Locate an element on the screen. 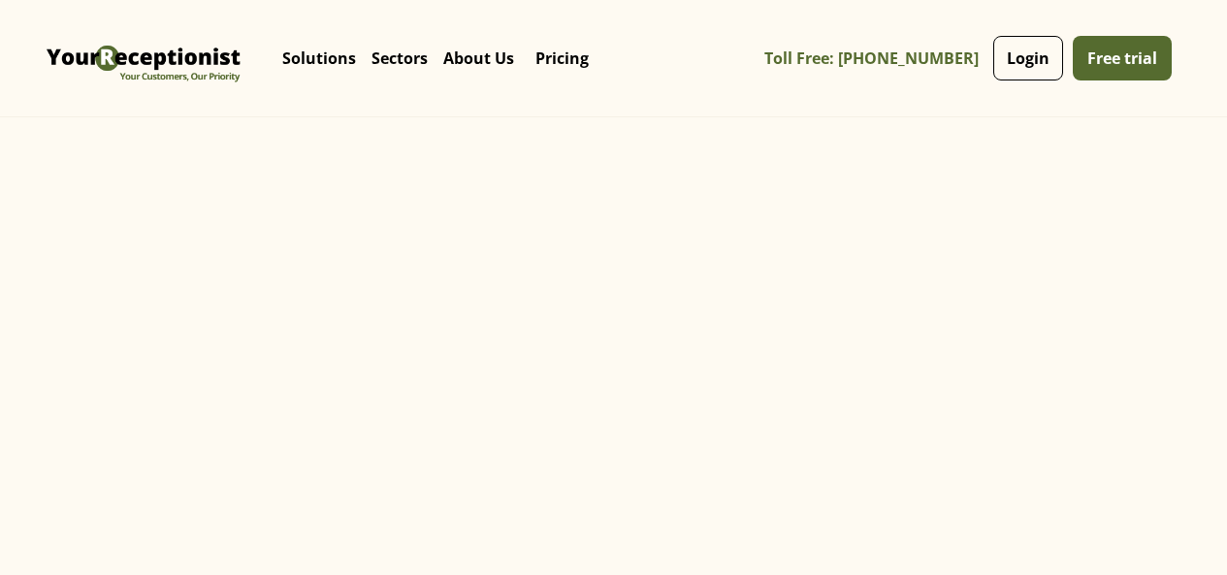  a: Login is located at coordinates (1028, 58).